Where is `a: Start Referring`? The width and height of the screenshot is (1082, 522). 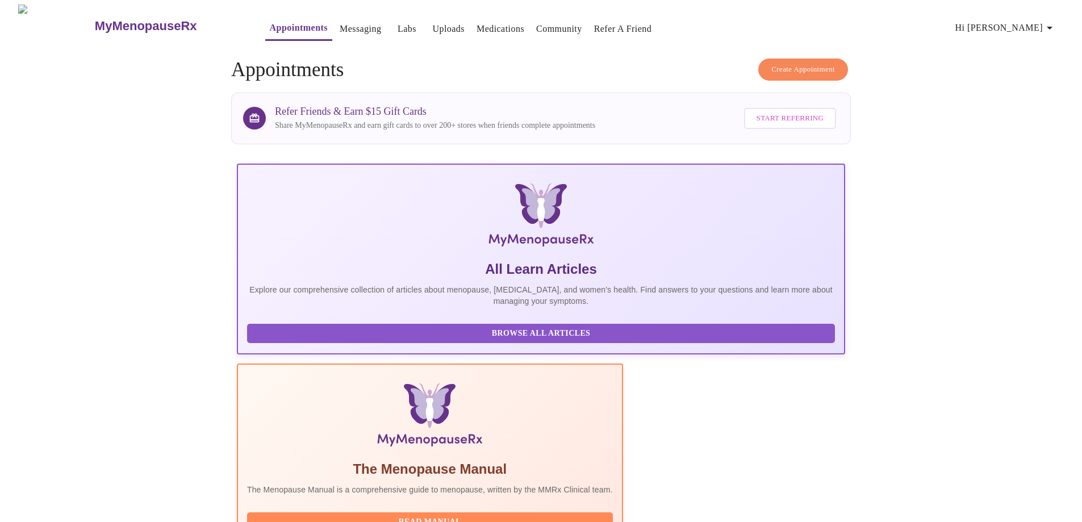 a: Start Referring is located at coordinates (790, 118).